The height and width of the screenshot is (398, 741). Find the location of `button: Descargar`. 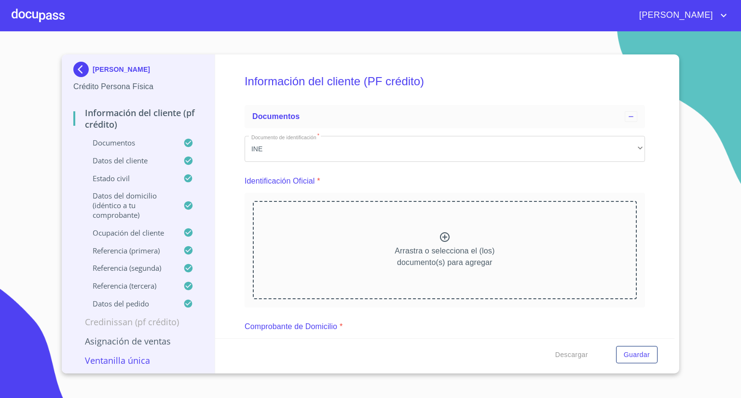

button: Descargar is located at coordinates (572, 355).